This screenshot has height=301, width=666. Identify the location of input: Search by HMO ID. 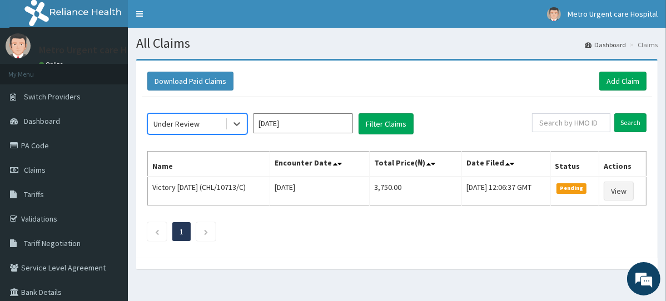
(571, 123).